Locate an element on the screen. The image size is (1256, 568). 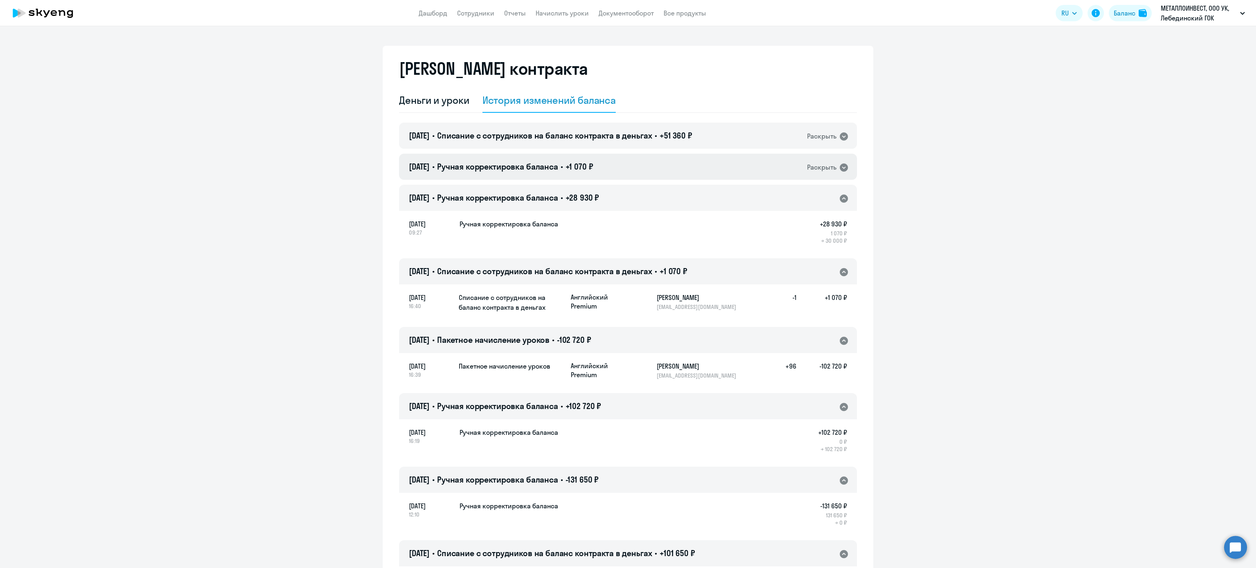
div: История изменений баланса is located at coordinates (549, 100).